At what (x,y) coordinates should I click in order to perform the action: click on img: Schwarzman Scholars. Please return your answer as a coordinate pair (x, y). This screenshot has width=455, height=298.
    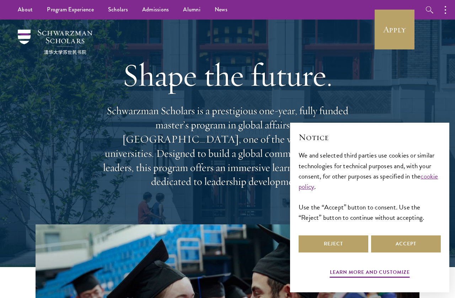
    Looking at the image, I should click on (55, 42).